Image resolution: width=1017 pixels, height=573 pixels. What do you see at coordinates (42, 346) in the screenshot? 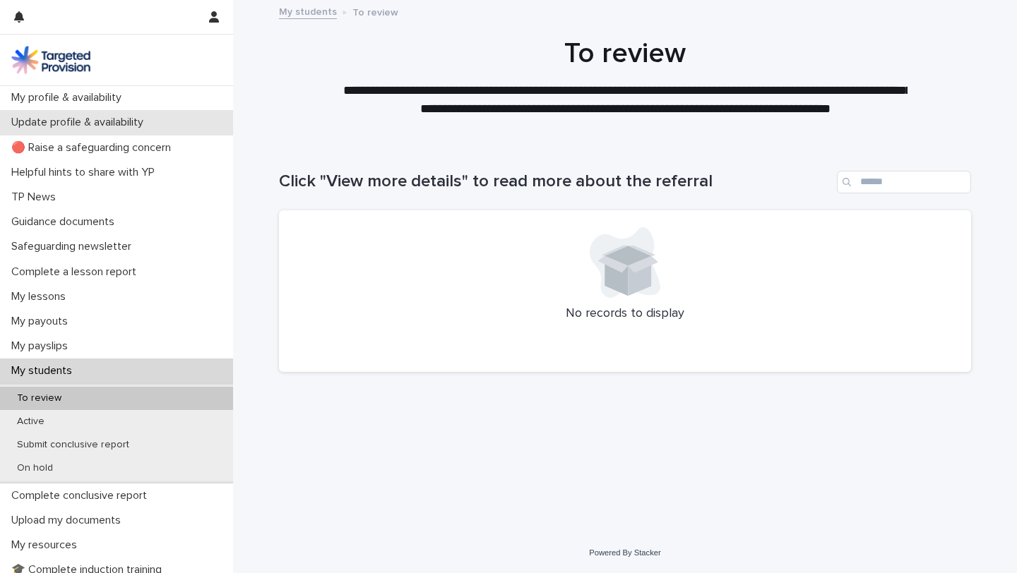
I see `p: My payslips` at bounding box center [42, 346].